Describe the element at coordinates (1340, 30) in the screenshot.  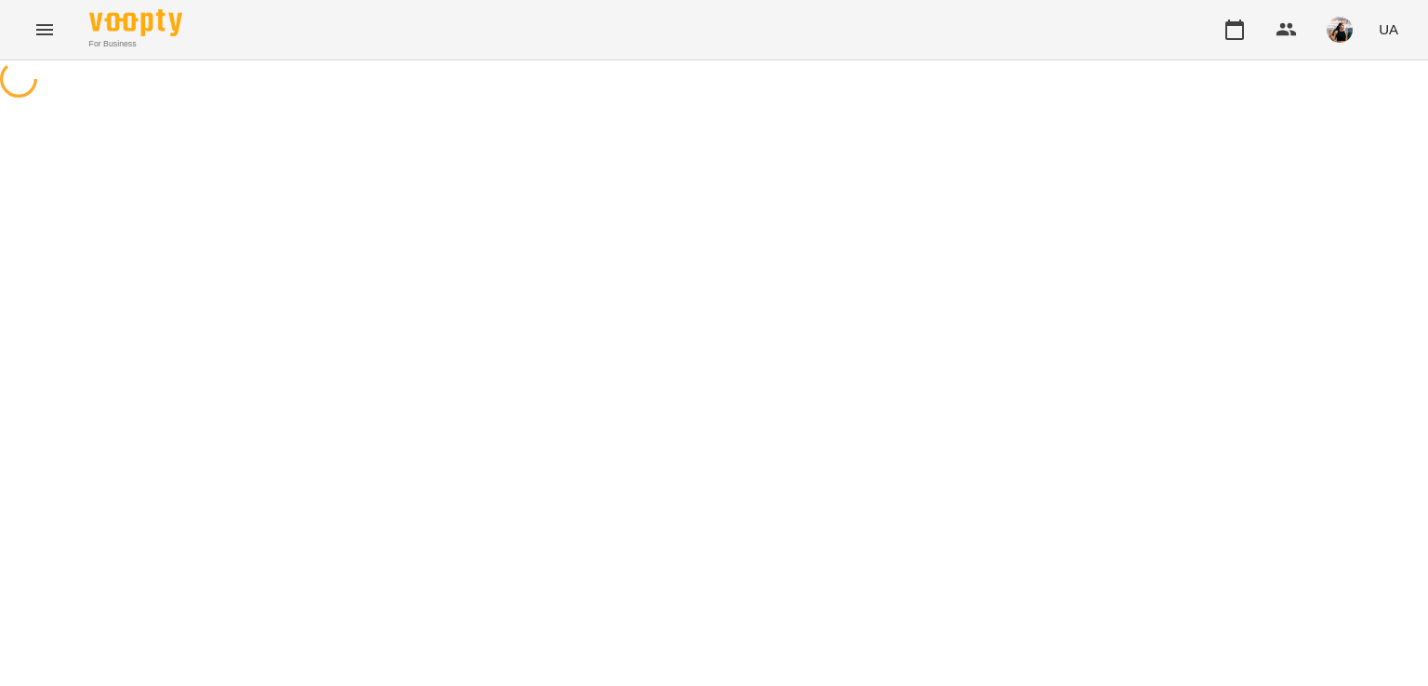
I see `img: f25c141d8d8634b2a8fce9f0d709f9df.jpg` at that location.